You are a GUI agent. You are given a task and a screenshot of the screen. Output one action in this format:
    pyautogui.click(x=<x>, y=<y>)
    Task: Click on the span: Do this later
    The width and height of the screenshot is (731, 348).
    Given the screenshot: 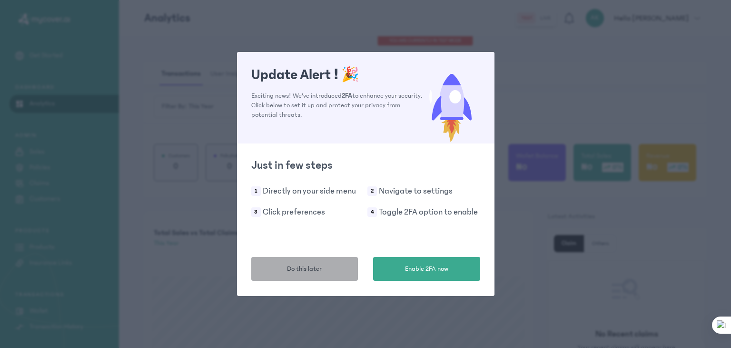 What is the action you would take?
    pyautogui.click(x=304, y=269)
    